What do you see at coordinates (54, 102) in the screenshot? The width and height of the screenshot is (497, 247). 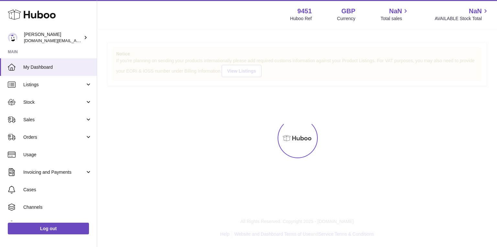 I see `span: Stock` at bounding box center [54, 102].